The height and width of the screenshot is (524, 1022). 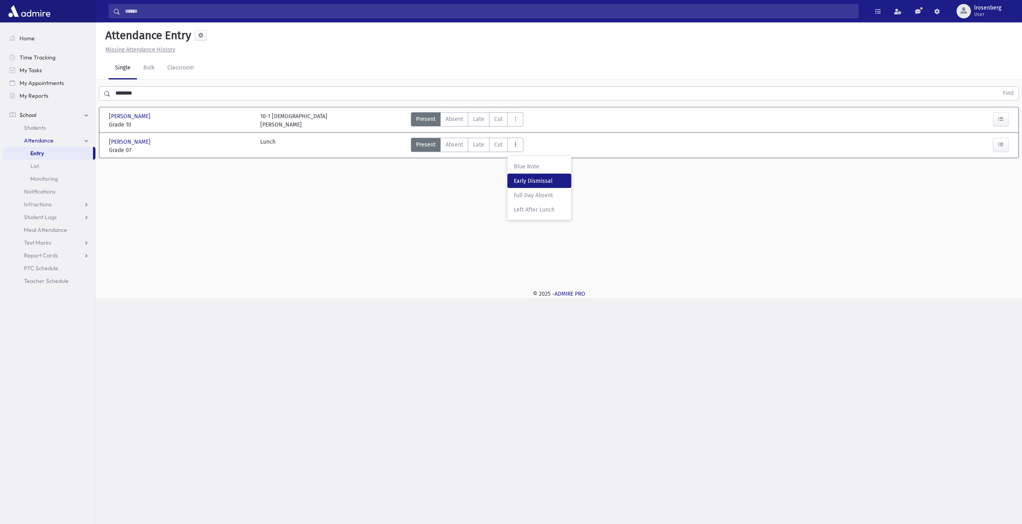 What do you see at coordinates (35, 128) in the screenshot?
I see `span: Students` at bounding box center [35, 128].